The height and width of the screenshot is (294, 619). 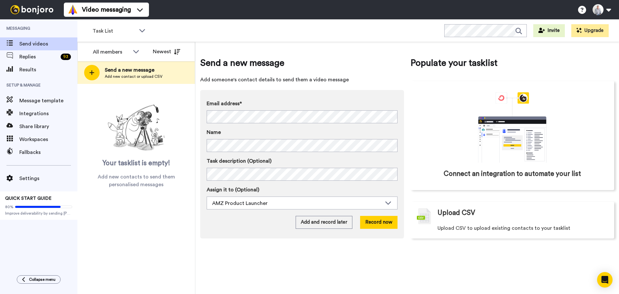 I want to click on span: Message template, so click(x=48, y=101).